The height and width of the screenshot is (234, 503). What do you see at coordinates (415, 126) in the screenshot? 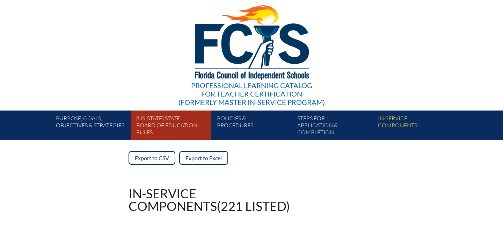
I see `a: In-servicecomponents` at bounding box center [415, 126].